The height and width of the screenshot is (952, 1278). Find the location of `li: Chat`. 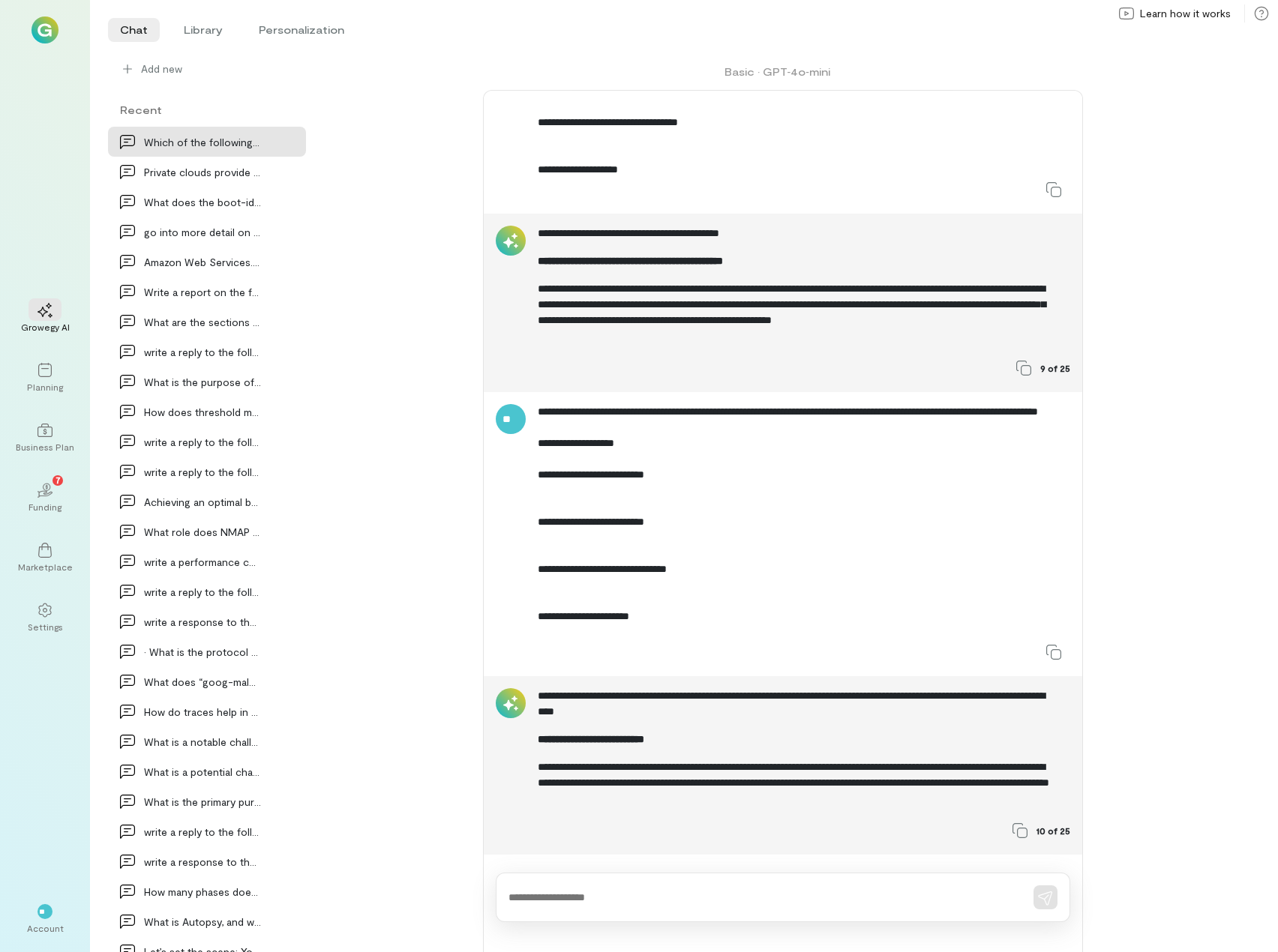

li: Chat is located at coordinates (134, 30).